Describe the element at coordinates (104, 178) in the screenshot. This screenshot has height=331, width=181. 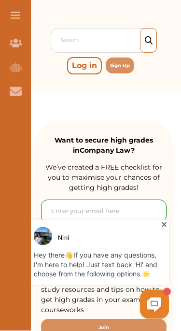
I see `span: We’ve created a FREE checklist for you to maximise your chances of getting high grades!` at that location.